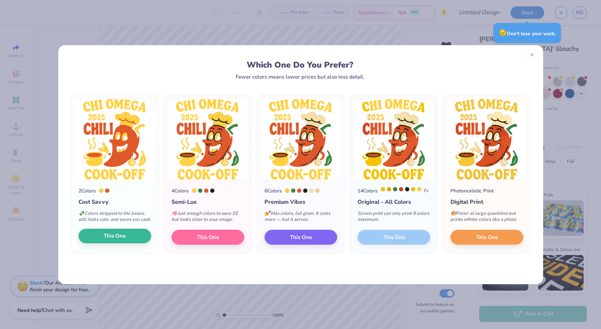  I want to click on div: Screen print can only print 8 colors maximum., so click(394, 218).